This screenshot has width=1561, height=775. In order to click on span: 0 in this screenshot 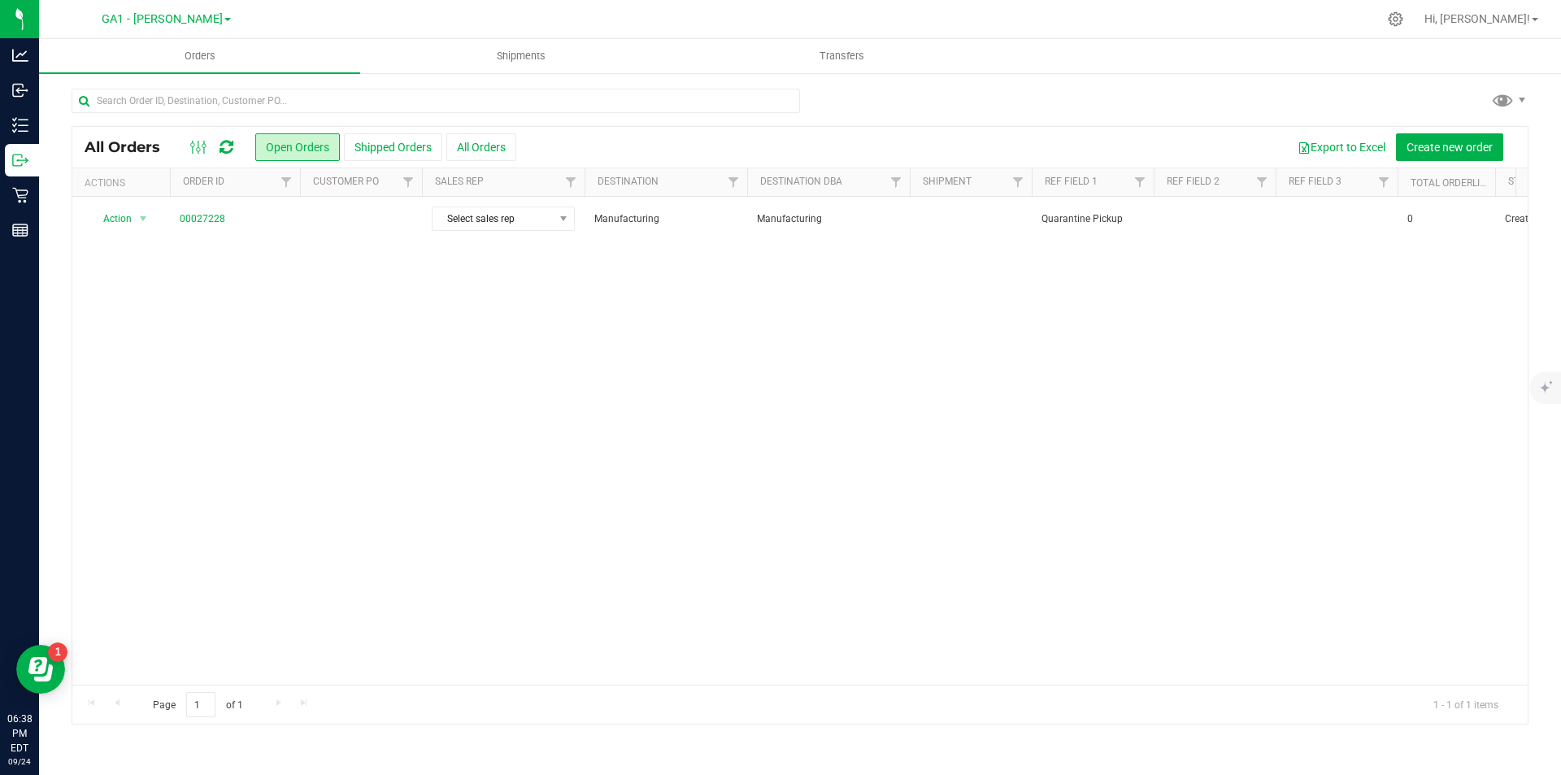, I will do `click(1410, 219)`.